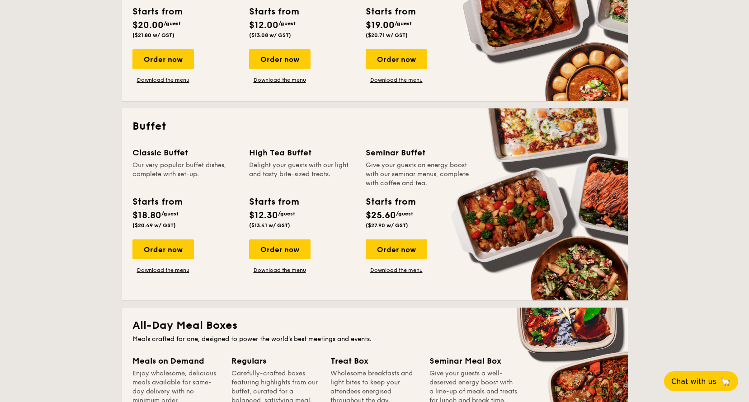 The width and height of the screenshot is (749, 402). What do you see at coordinates (375, 340) in the screenshot?
I see `div: Meals crafted for one, designed to power the world's best meetings and events.` at bounding box center [375, 340].